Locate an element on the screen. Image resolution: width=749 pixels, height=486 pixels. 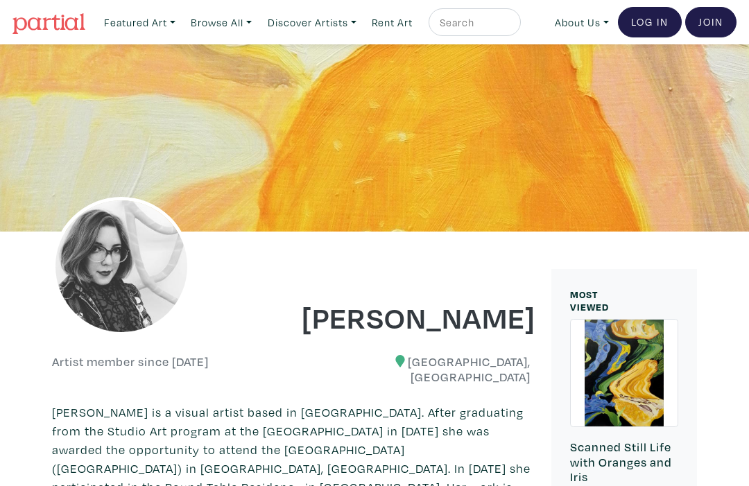
a: Featured Art is located at coordinates (139, 22).